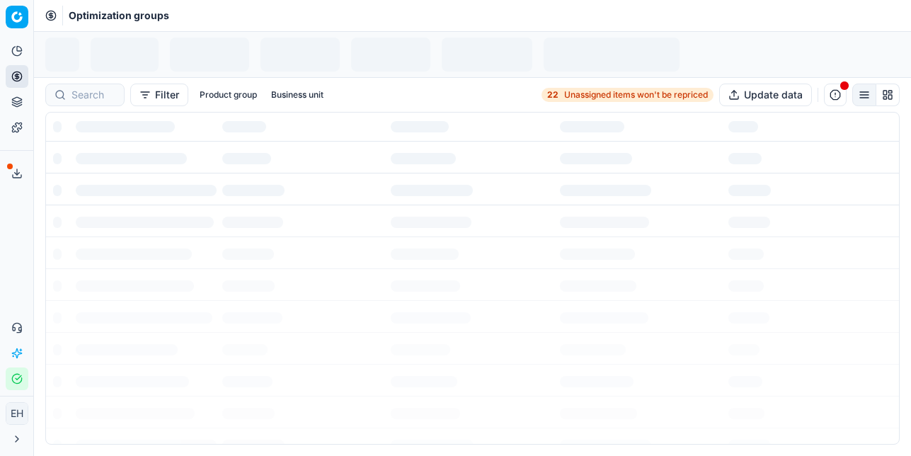 The width and height of the screenshot is (911, 456). What do you see at coordinates (119, 16) in the screenshot?
I see `nav: breadcrumb` at bounding box center [119, 16].